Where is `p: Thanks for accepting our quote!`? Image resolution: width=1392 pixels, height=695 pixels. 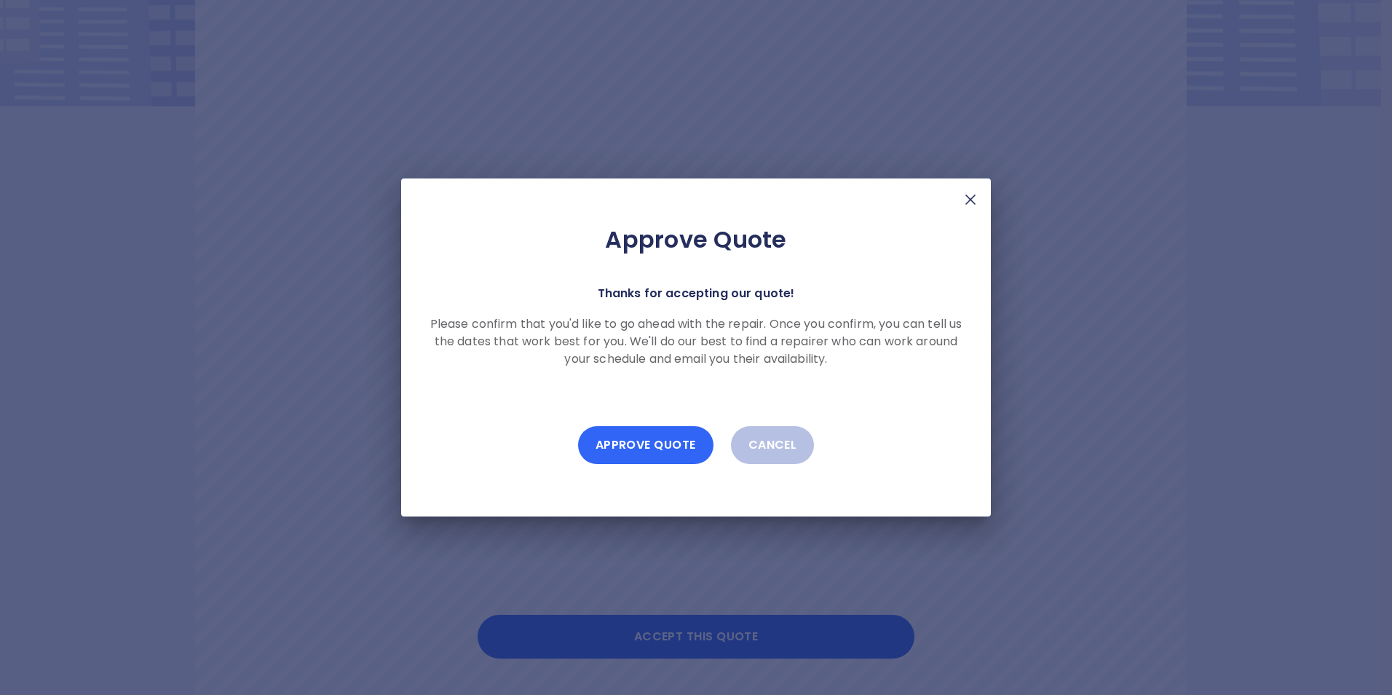 p: Thanks for accepting our quote! is located at coordinates (696, 293).